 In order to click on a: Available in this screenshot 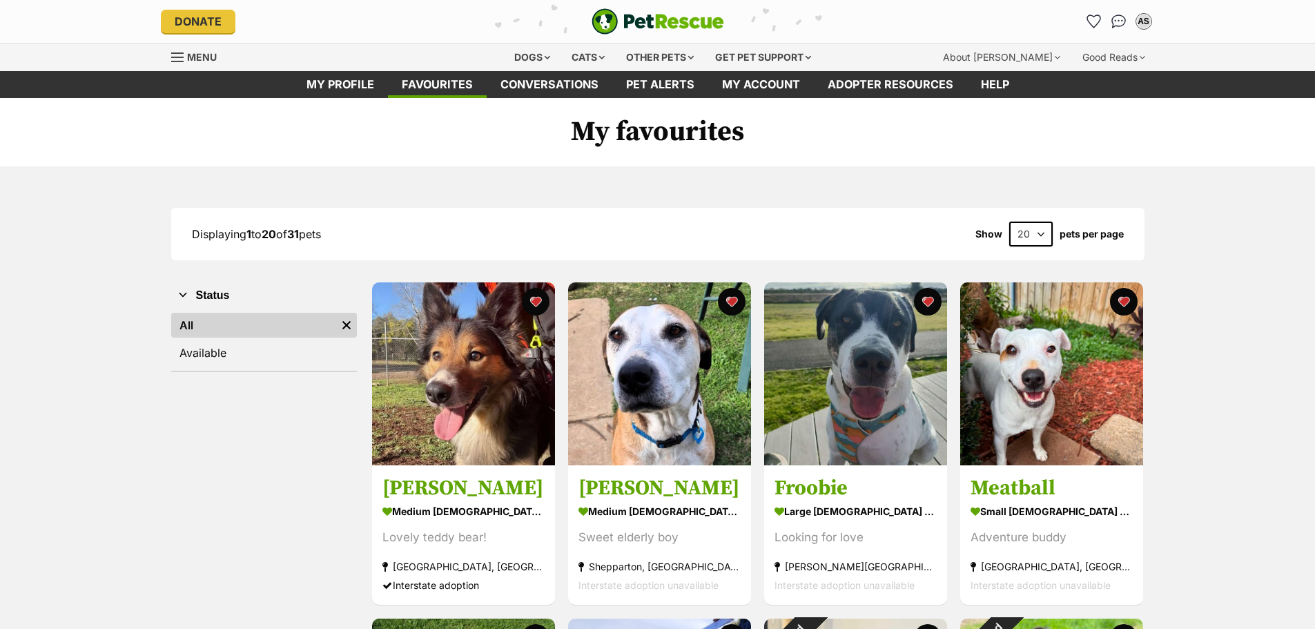, I will do `click(264, 353)`.